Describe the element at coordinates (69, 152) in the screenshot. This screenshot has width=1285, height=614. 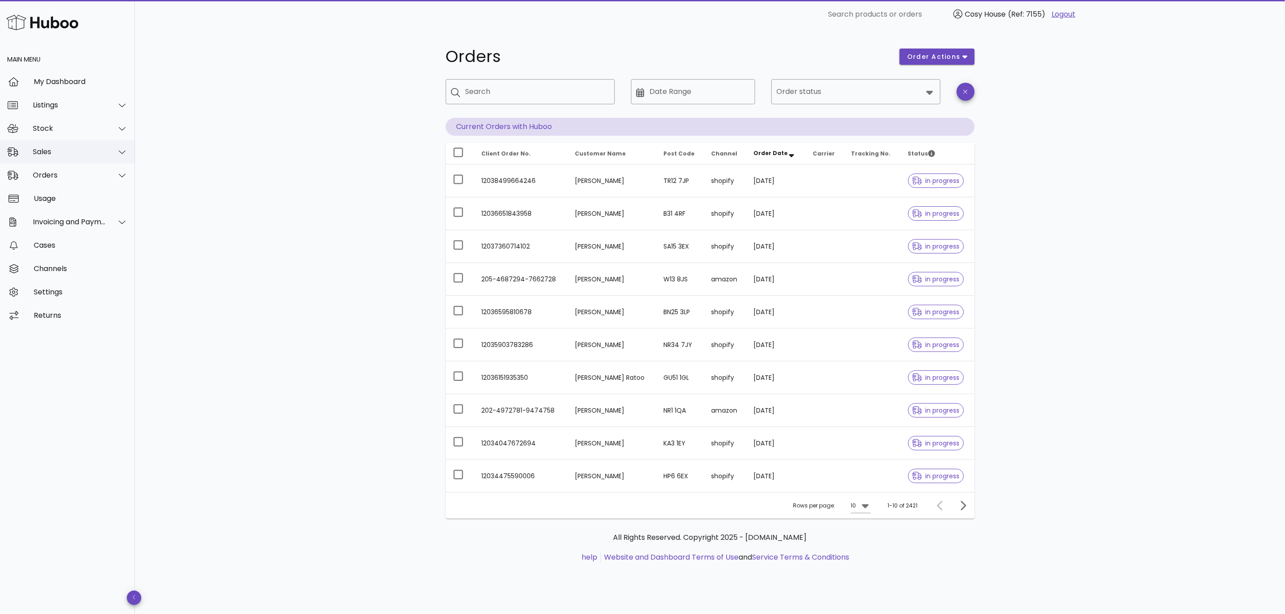
I see `div: Sales` at that location.